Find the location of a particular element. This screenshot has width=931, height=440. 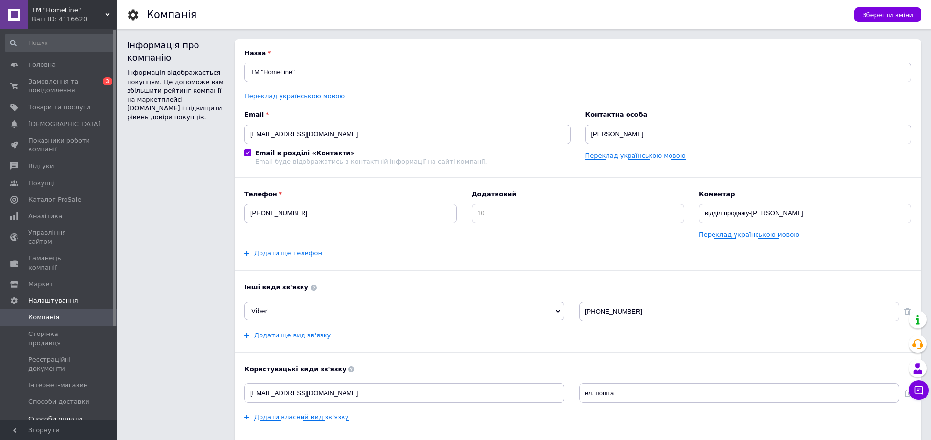

a: Додати ще телефон is located at coordinates (288, 254).